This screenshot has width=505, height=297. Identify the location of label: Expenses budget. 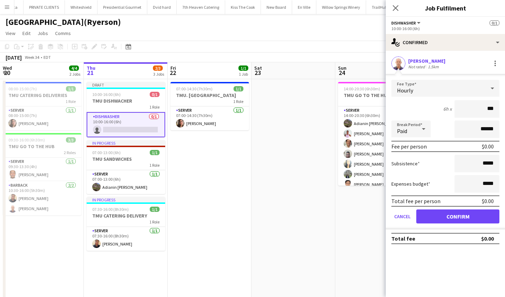
(410, 184).